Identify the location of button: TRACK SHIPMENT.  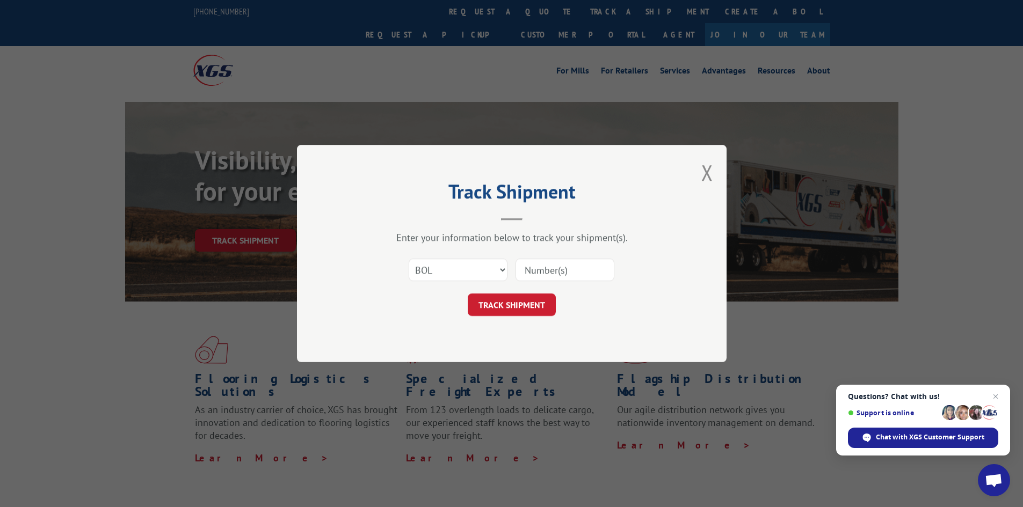
(512, 305).